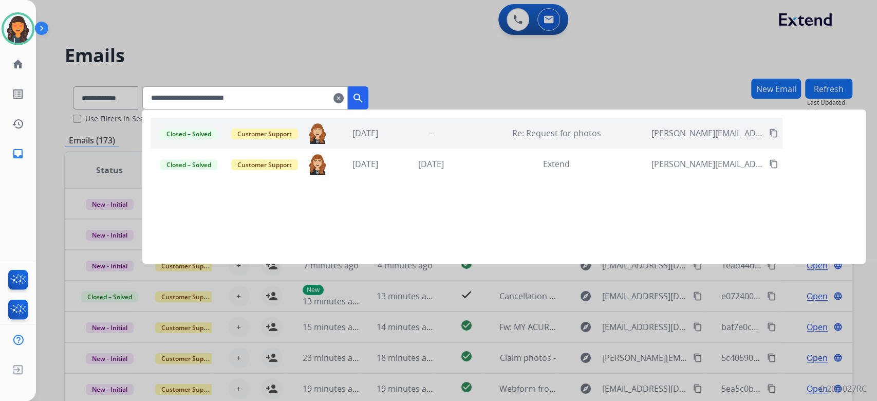 The height and width of the screenshot is (401, 877). I want to click on mat-icon: clear, so click(338, 98).